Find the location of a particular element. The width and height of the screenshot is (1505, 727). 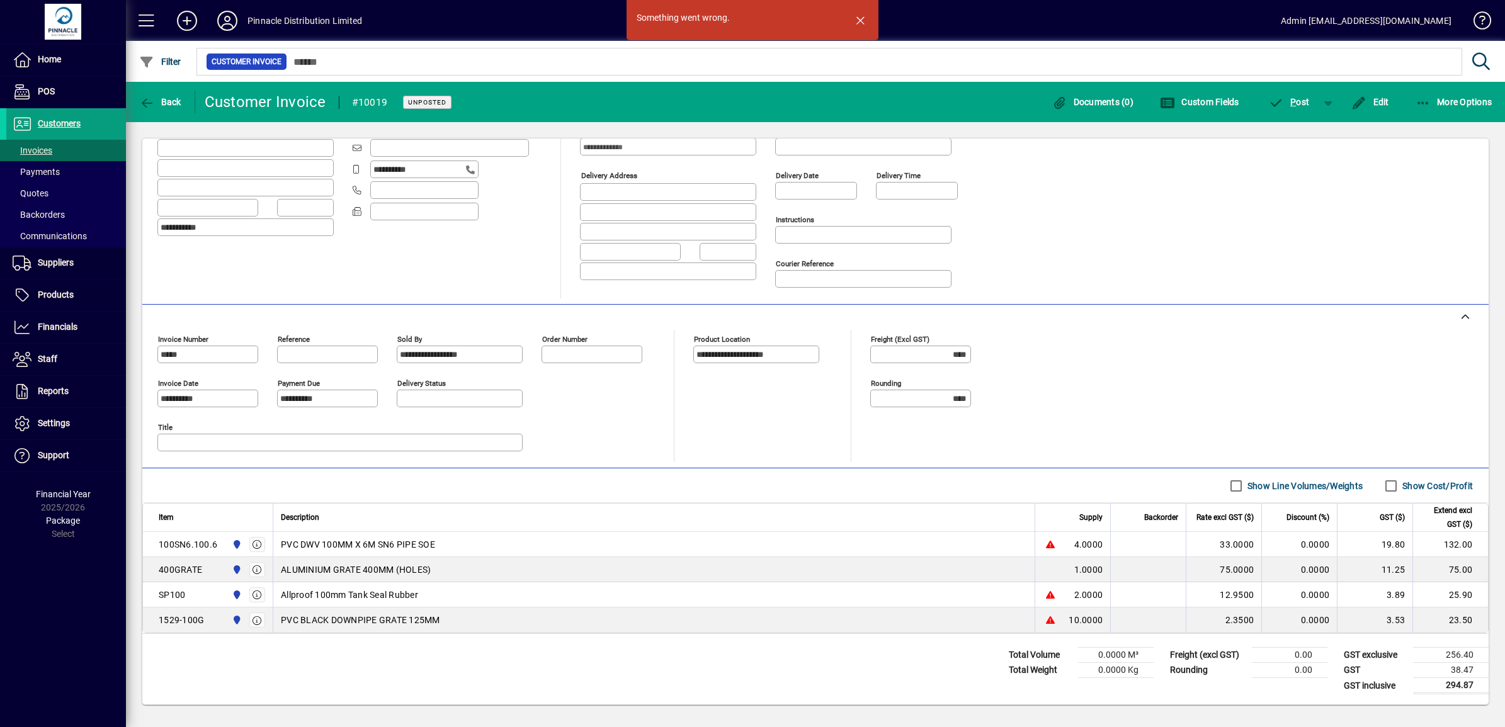

td: 19.80 is located at coordinates (1374, 545).